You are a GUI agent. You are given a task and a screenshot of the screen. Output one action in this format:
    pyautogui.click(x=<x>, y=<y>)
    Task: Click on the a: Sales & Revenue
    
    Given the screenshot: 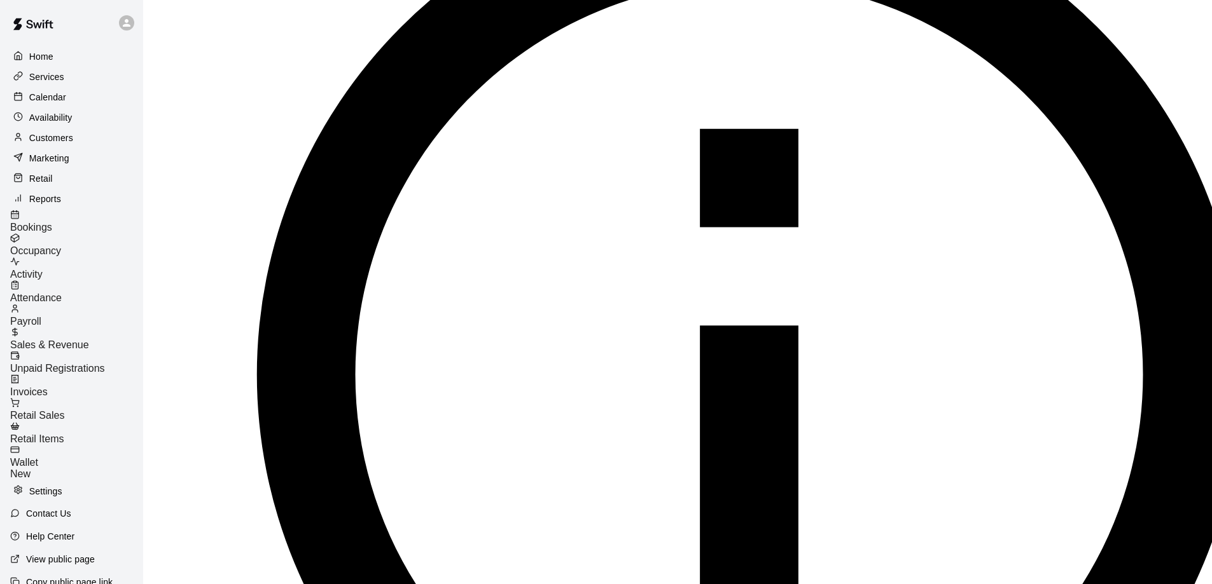 What is the action you would take?
    pyautogui.click(x=76, y=339)
    